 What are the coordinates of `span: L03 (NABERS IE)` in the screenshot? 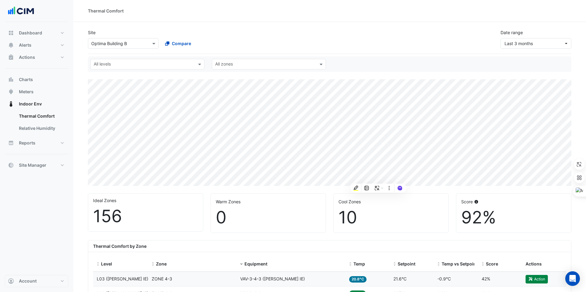 It's located at (122, 279).